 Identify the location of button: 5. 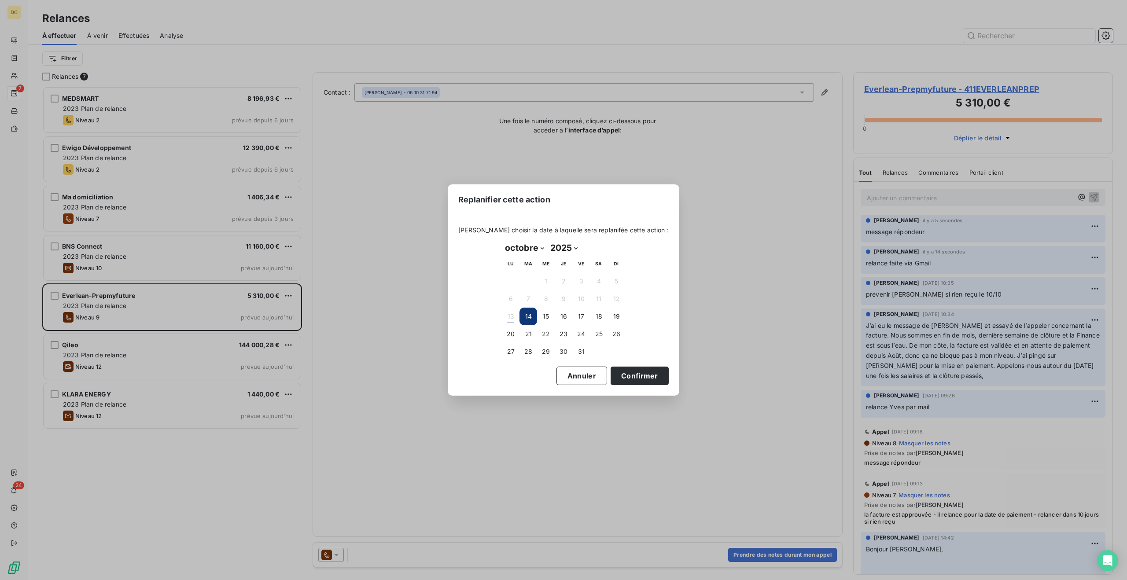
(616, 281).